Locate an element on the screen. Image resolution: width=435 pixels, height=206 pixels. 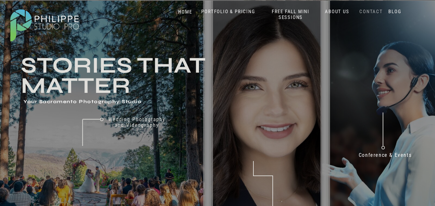
h3: Stories that Matter is located at coordinates (137, 75).